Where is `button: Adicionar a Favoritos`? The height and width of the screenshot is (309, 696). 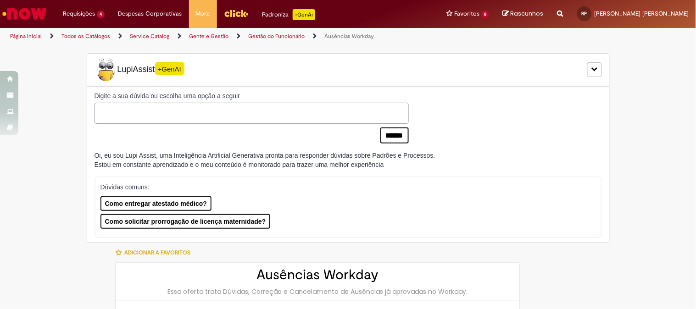 button: Adicionar a Favoritos is located at coordinates (155, 253).